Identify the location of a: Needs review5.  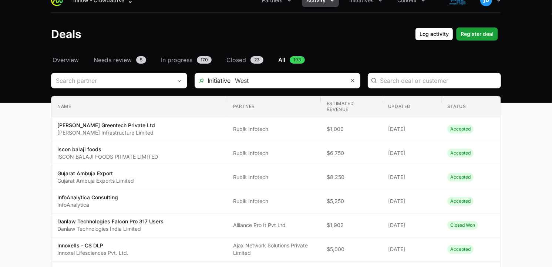
(120, 60).